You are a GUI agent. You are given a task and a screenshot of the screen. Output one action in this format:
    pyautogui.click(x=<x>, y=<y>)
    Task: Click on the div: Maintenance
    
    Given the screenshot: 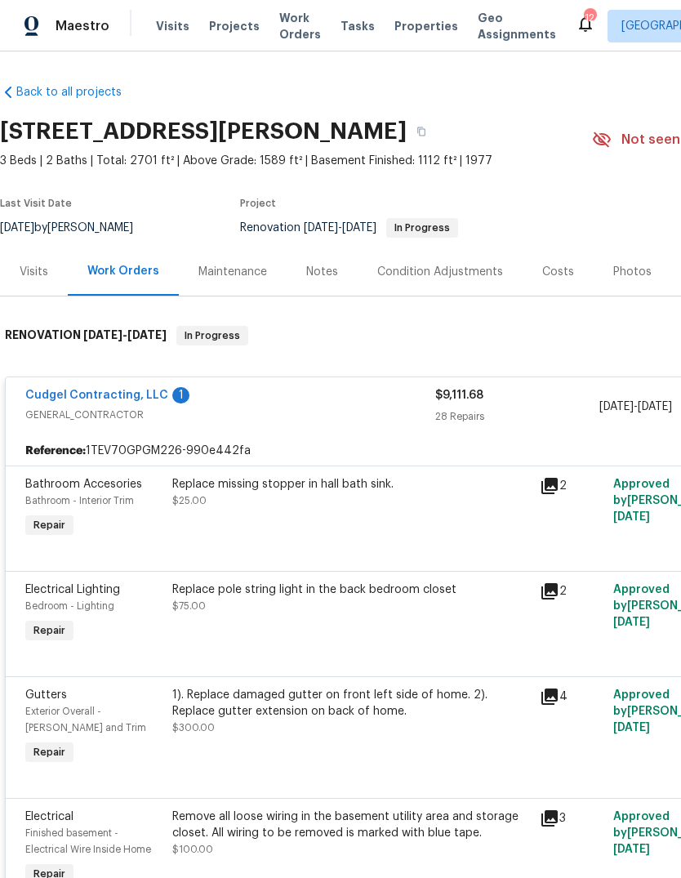 What is the action you would take?
    pyautogui.click(x=233, y=272)
    